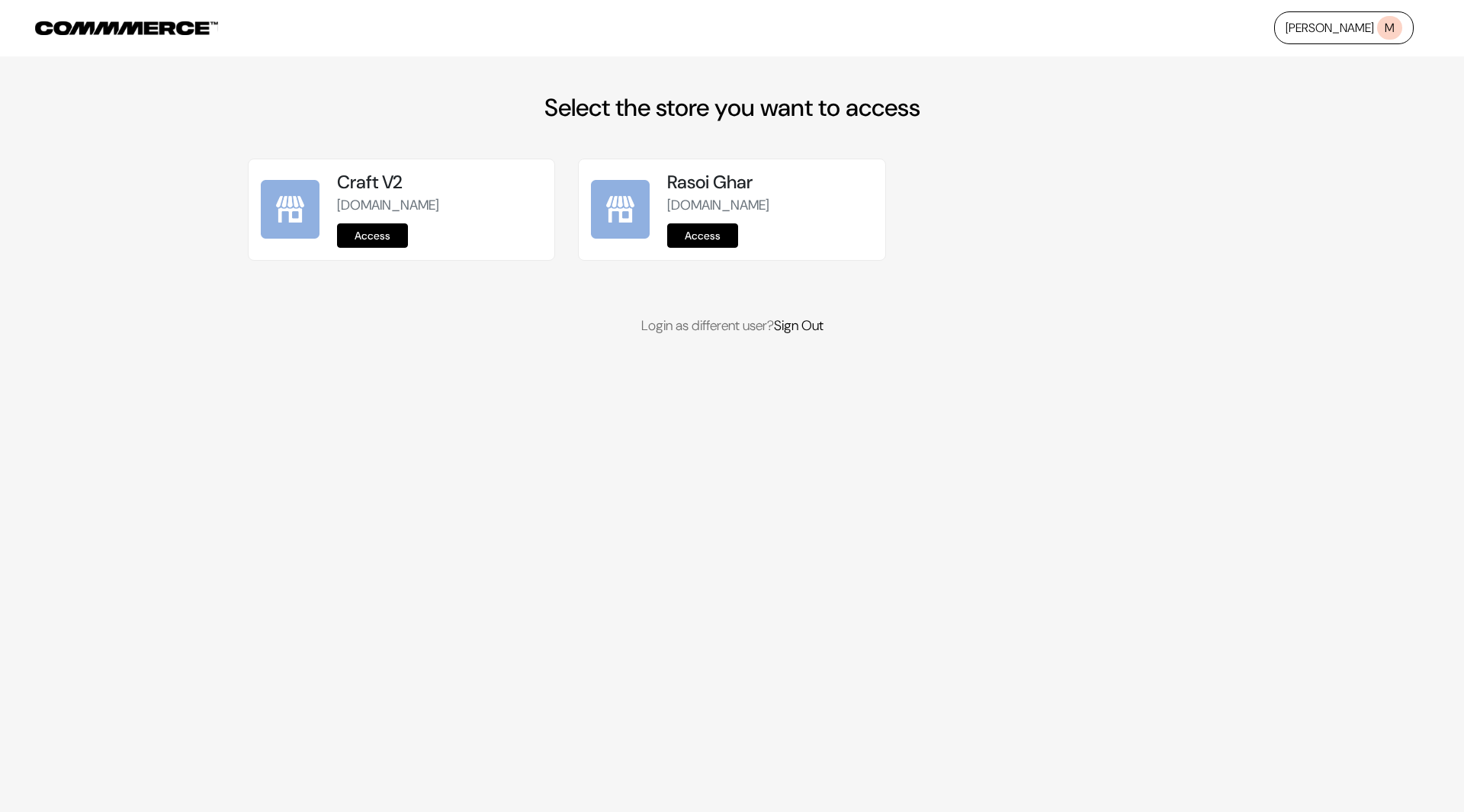 The width and height of the screenshot is (1464, 812). Describe the element at coordinates (732, 326) in the screenshot. I see `p: Login as different user?` at that location.